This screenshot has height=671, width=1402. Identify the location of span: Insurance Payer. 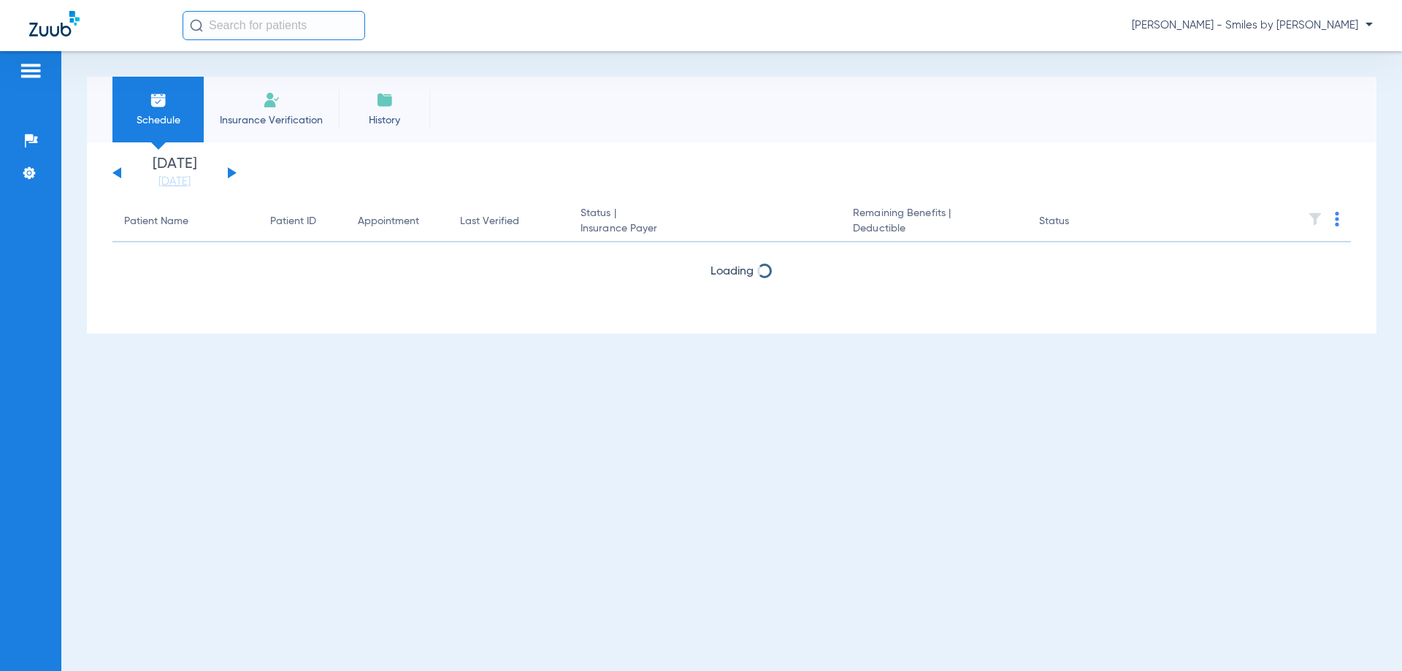
(705, 229).